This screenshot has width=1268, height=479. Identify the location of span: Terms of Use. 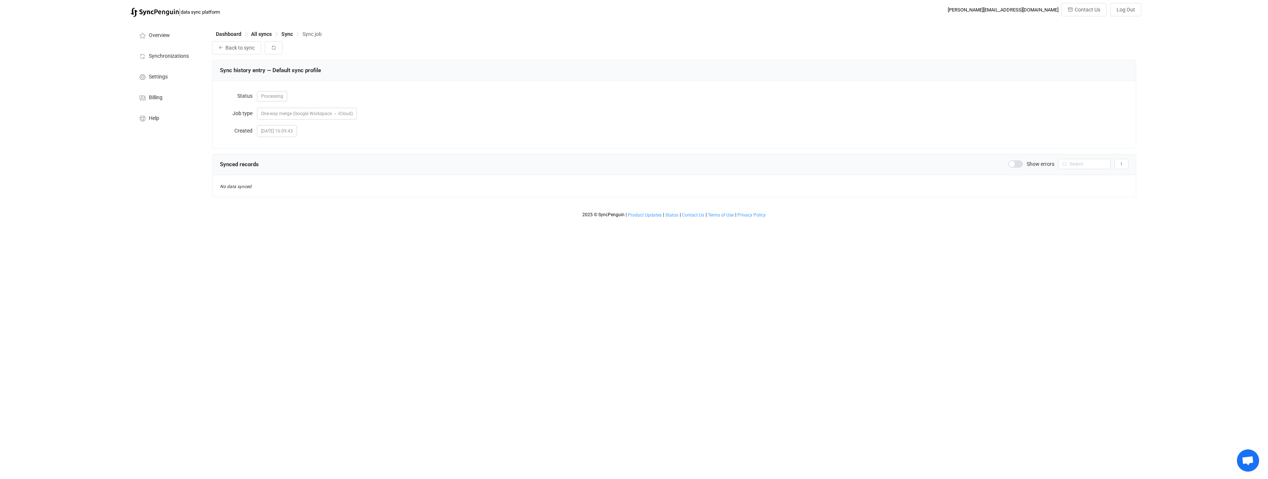
(721, 215).